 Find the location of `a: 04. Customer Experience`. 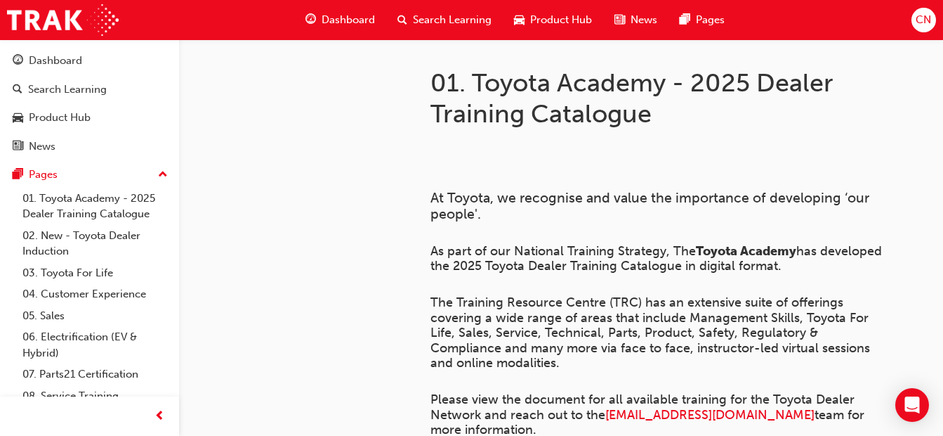

a: 04. Customer Experience is located at coordinates (95, 294).